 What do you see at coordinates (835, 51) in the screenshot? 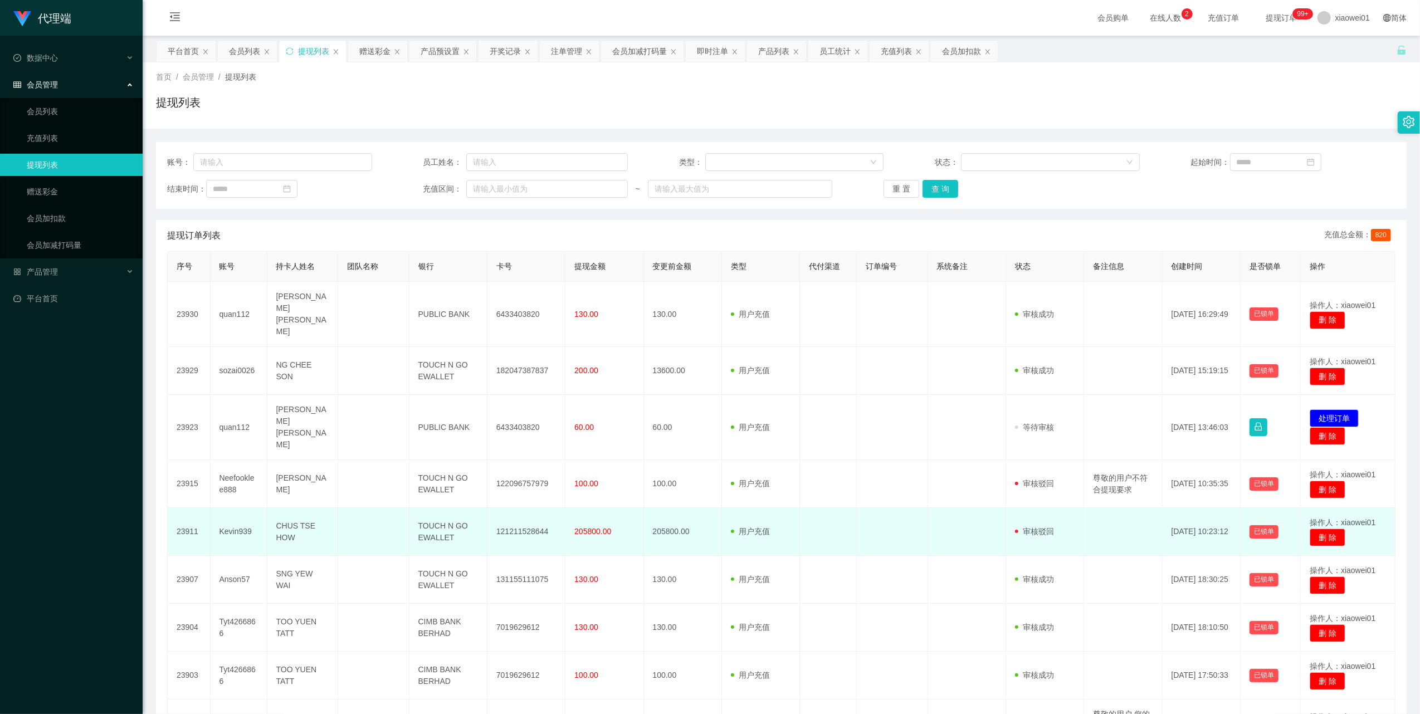
I see `div: 员工统计` at bounding box center [835, 51].